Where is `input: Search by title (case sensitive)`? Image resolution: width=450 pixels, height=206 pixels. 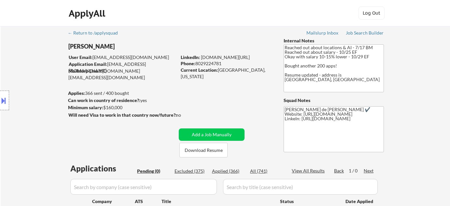
input: Search by title (case sensitive) is located at coordinates (300, 187).